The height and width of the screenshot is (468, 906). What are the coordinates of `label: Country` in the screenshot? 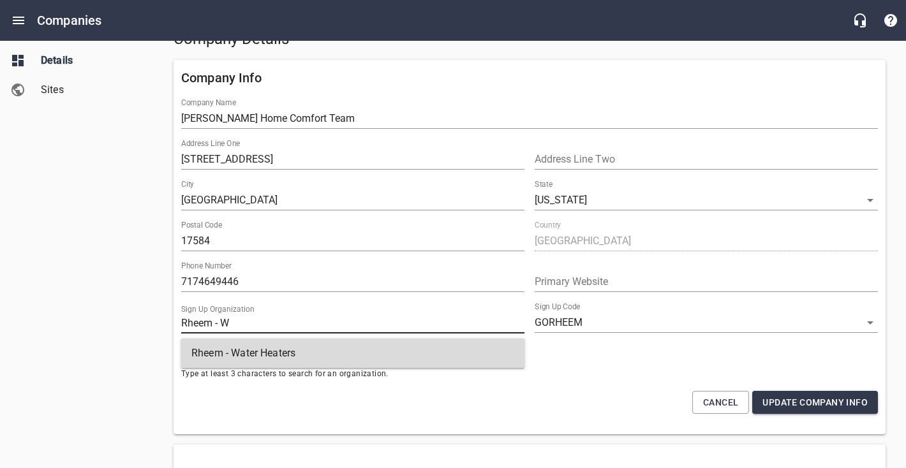 It's located at (547, 225).